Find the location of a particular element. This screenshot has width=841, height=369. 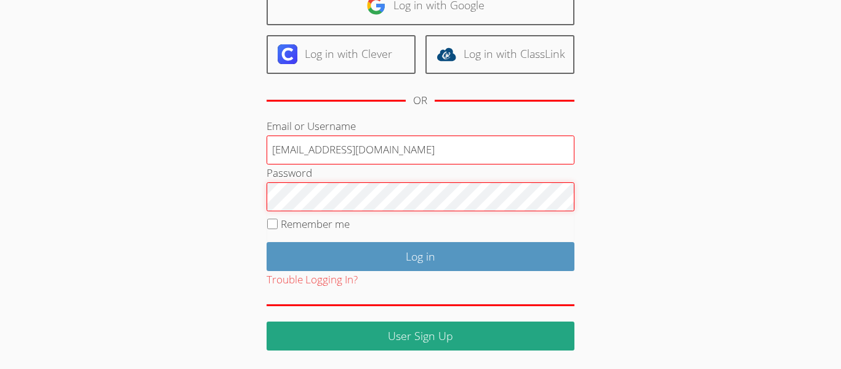

a: Log in with Clever is located at coordinates (341, 54).